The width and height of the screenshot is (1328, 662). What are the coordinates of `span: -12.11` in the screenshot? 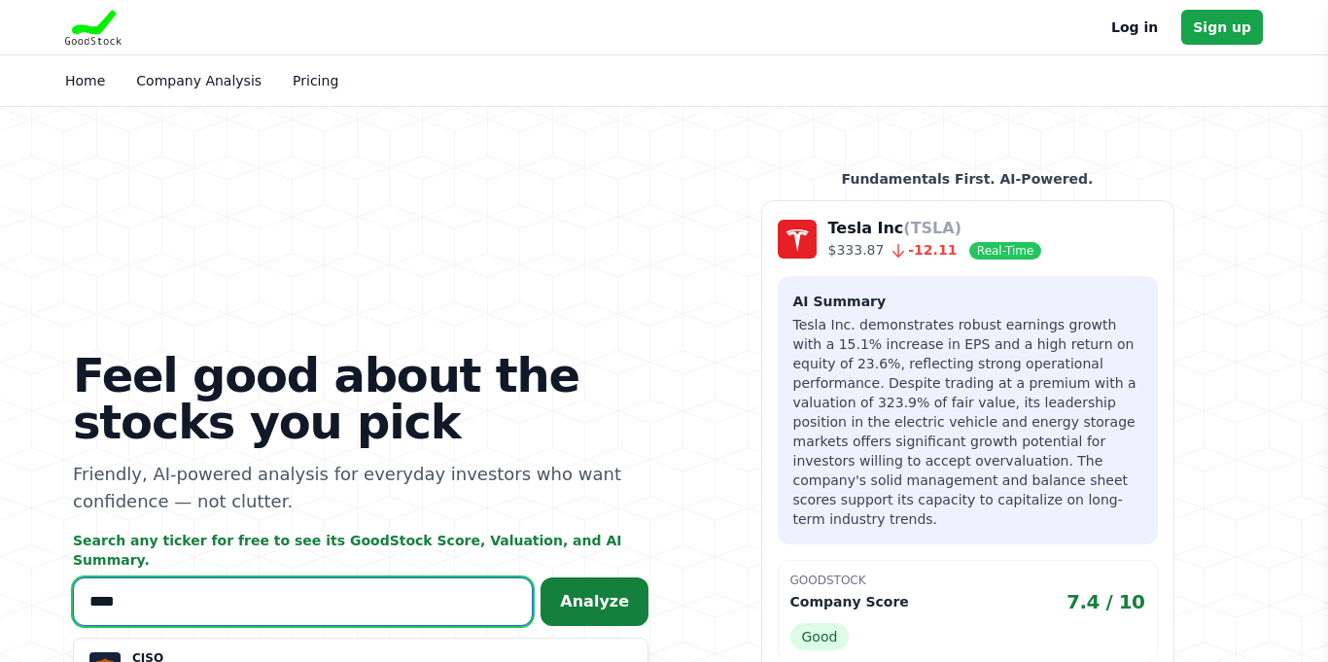 It's located at (919, 250).